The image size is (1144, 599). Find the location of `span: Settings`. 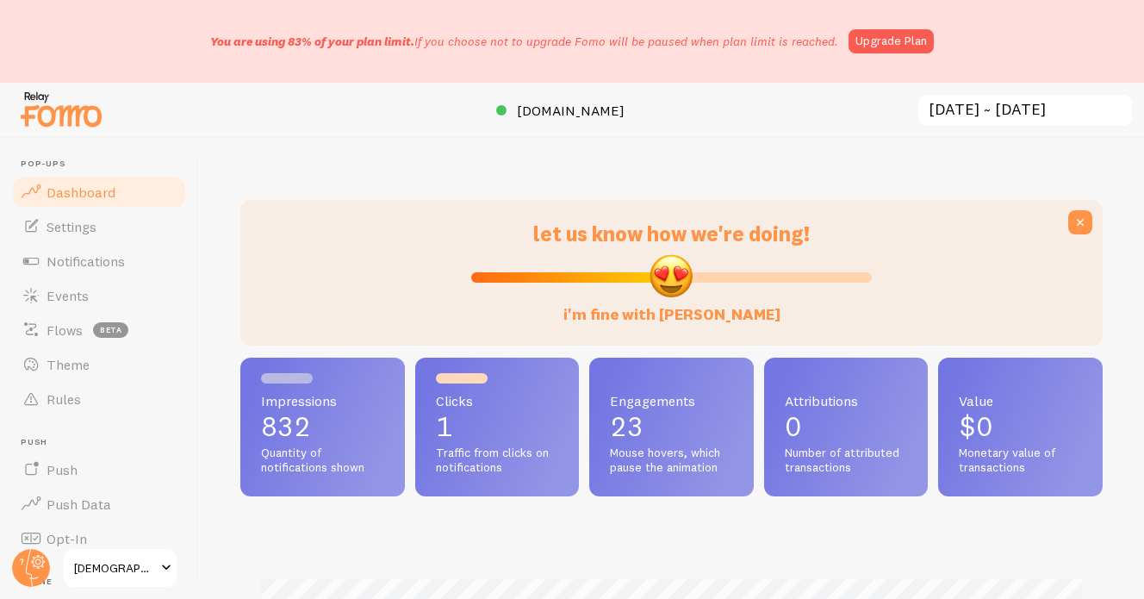

span: Settings is located at coordinates (72, 227).